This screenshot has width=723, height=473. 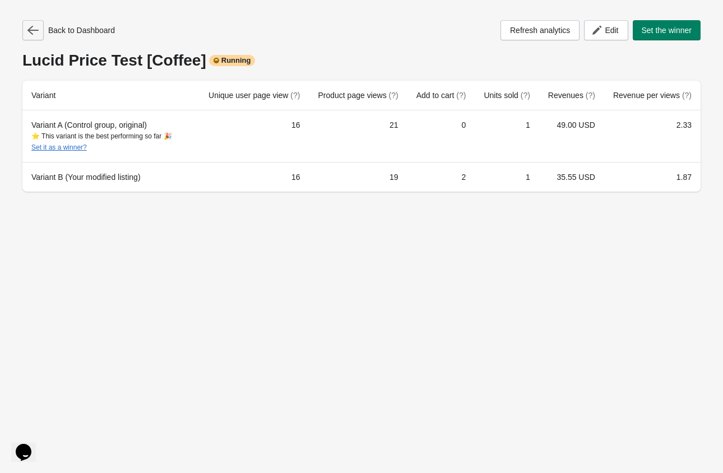 I want to click on span: Edit, so click(x=611, y=30).